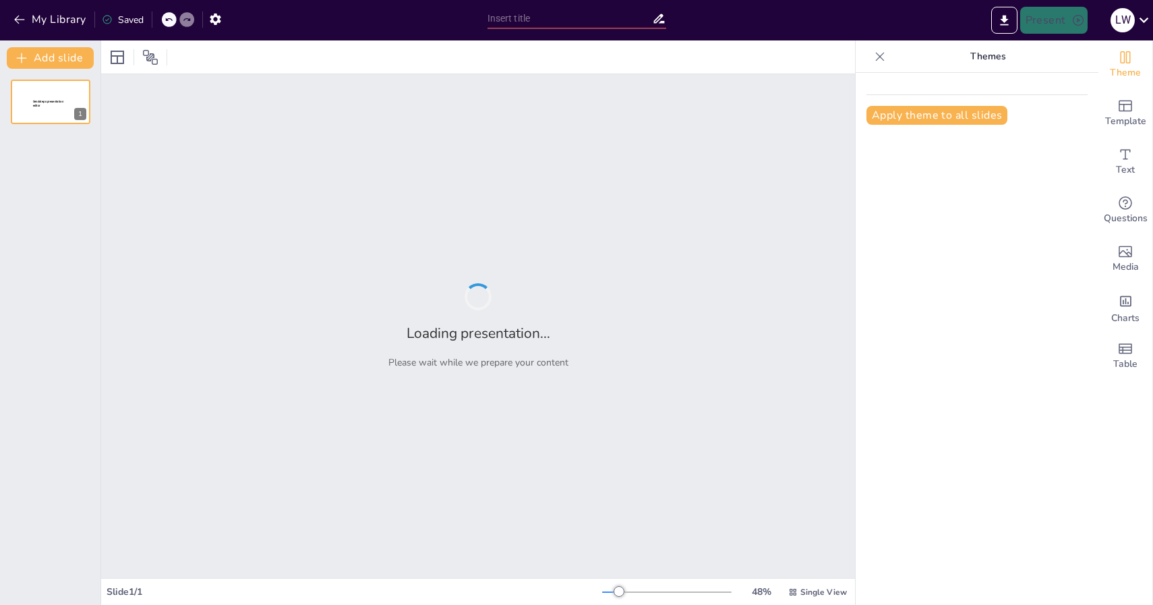 Image resolution: width=1153 pixels, height=605 pixels. Describe the element at coordinates (823, 592) in the screenshot. I see `span: Single View` at that location.